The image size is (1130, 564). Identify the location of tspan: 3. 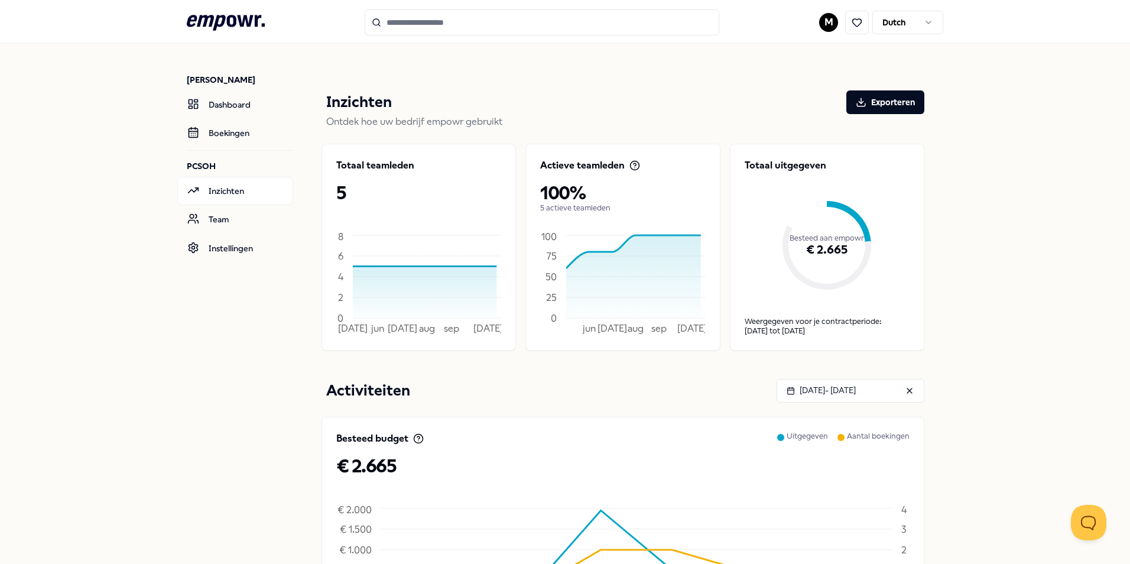
(904, 528).